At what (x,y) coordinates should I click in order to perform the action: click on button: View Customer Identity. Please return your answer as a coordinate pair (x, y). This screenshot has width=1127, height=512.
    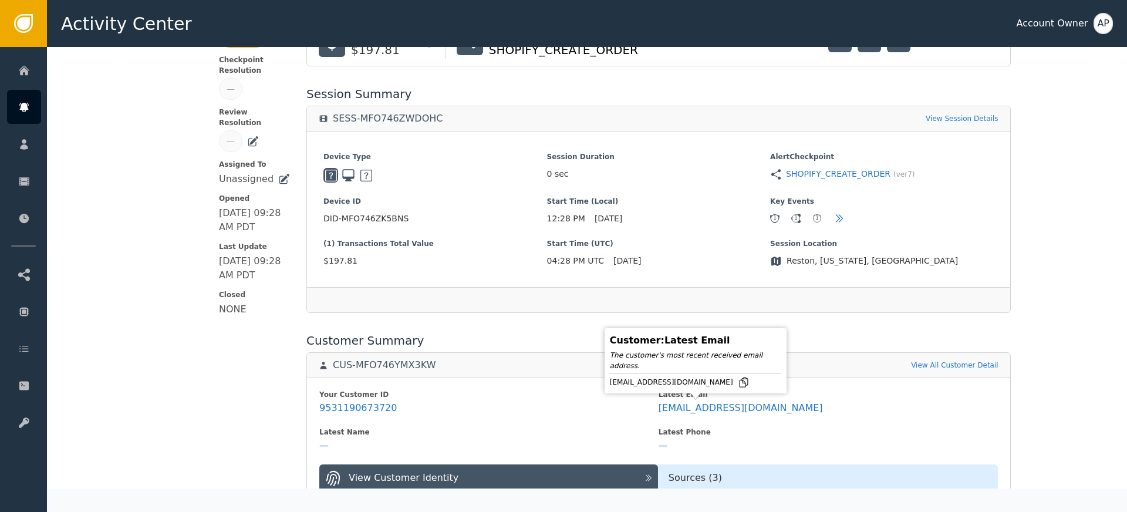
    Looking at the image, I should click on (488, 478).